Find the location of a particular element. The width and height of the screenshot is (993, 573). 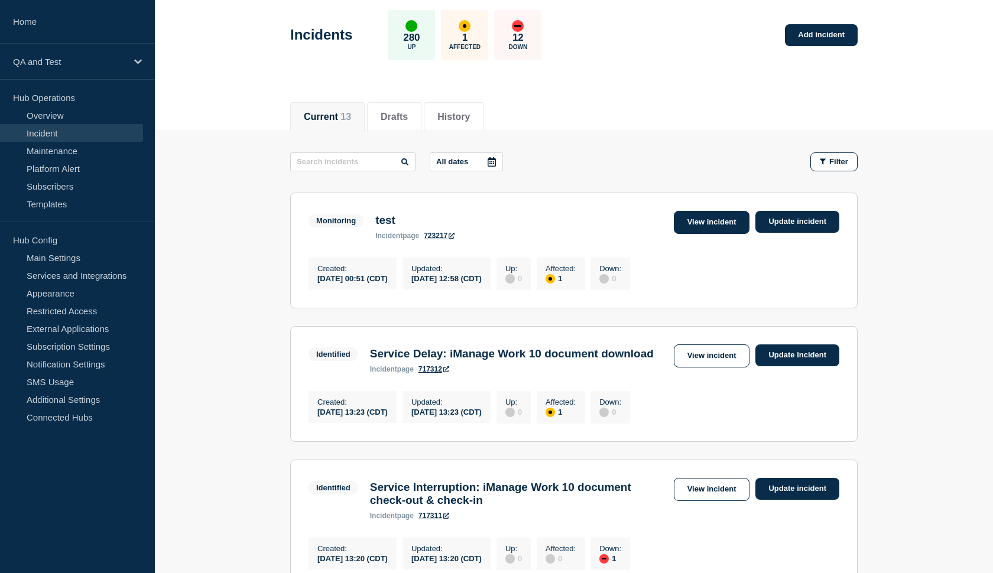

h3: test is located at coordinates (415, 220).